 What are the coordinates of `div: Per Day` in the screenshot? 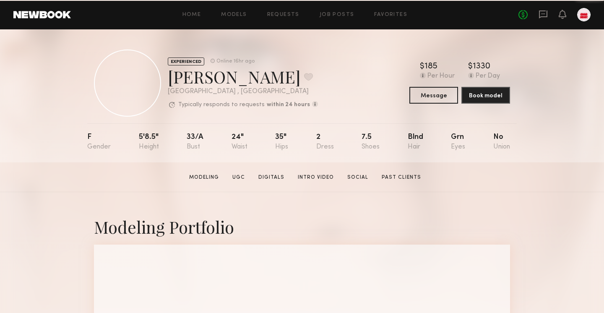 It's located at (488, 76).